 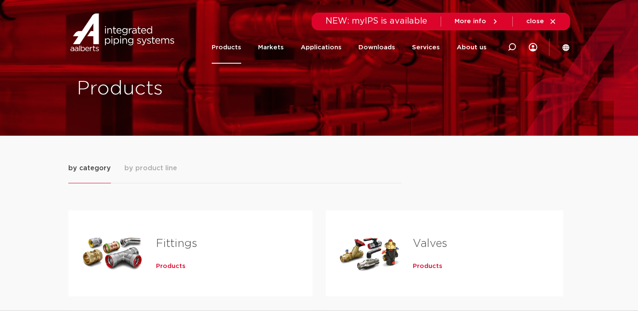 I want to click on span: by category, so click(x=89, y=168).